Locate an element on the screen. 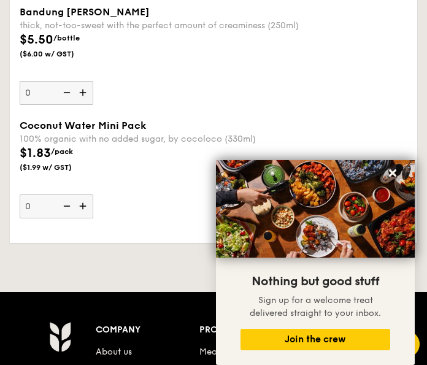 This screenshot has width=427, height=365. span: /pack is located at coordinates (62, 152).